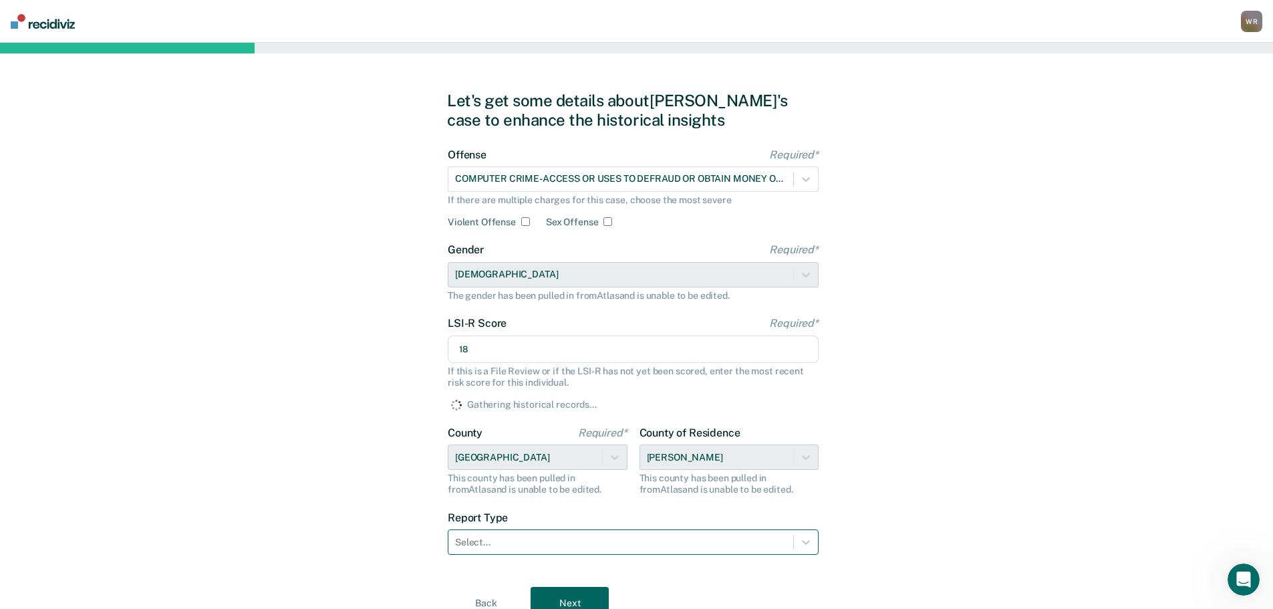 The image size is (1273, 609). Describe the element at coordinates (633, 404) in the screenshot. I see `div: Gathering historical records...` at that location.